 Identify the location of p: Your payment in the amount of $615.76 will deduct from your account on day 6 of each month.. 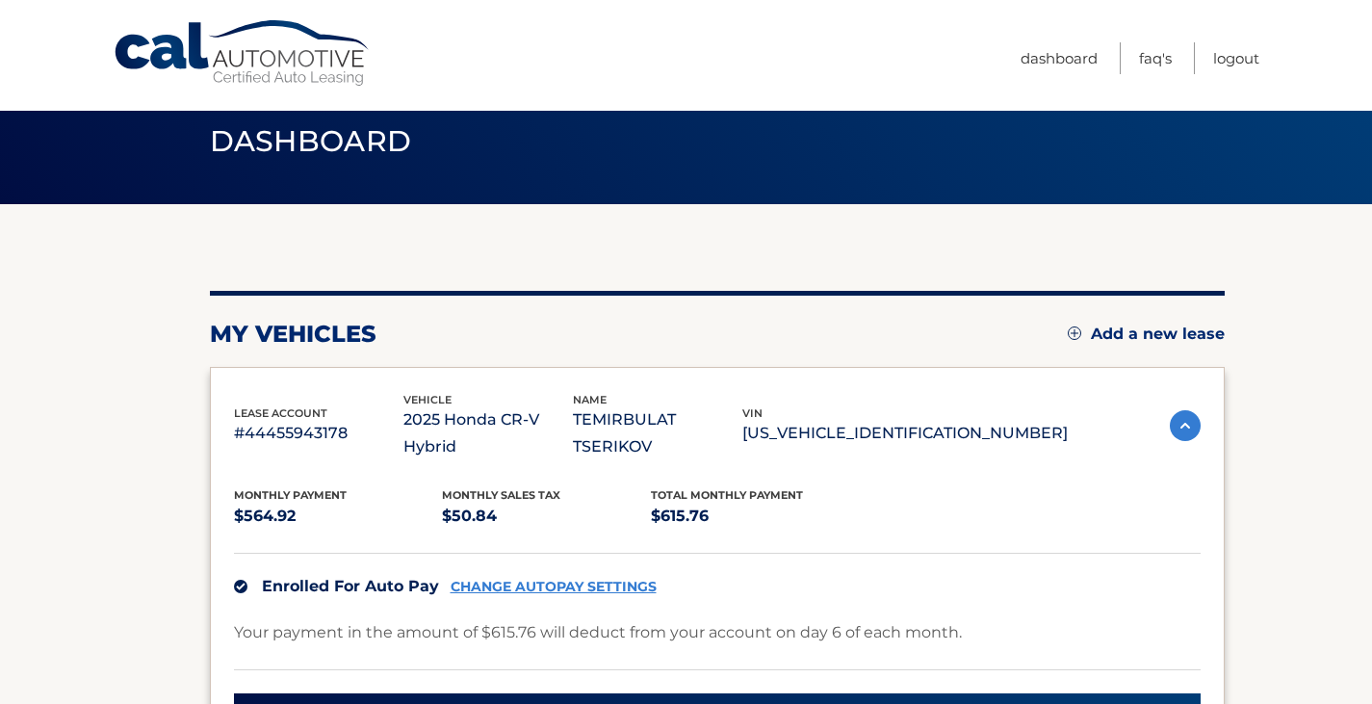
(598, 633).